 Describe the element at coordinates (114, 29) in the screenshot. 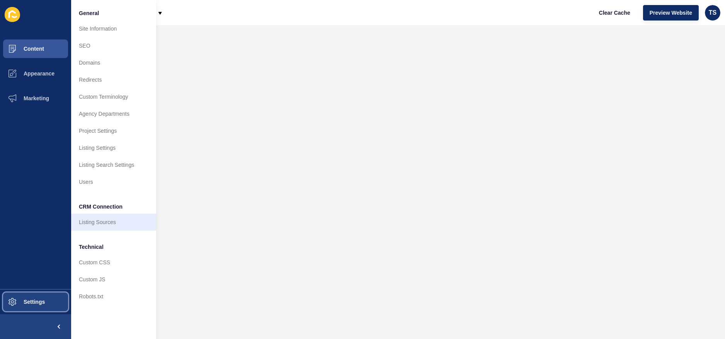

I see `a: Site Information` at that location.